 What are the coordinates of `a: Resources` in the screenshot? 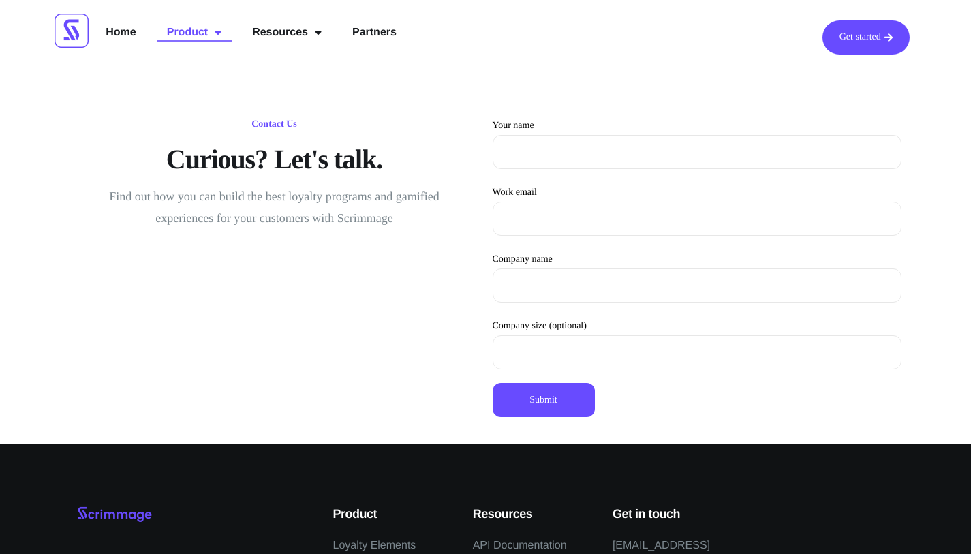 It's located at (287, 33).